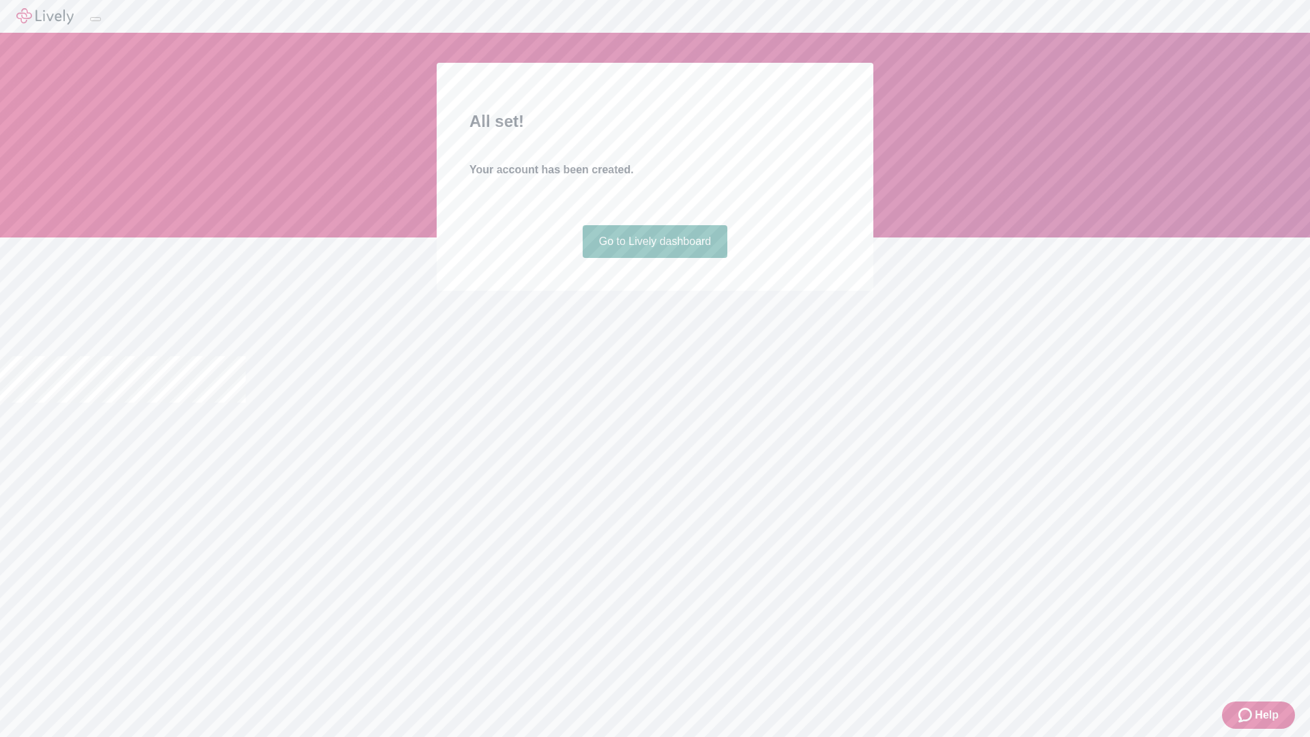 This screenshot has width=1310, height=737. I want to click on img: Lively, so click(45, 16).